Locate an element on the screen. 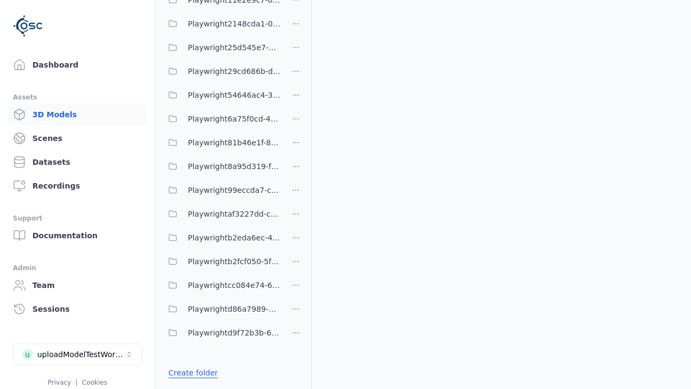  a: Datasets is located at coordinates (77, 162).